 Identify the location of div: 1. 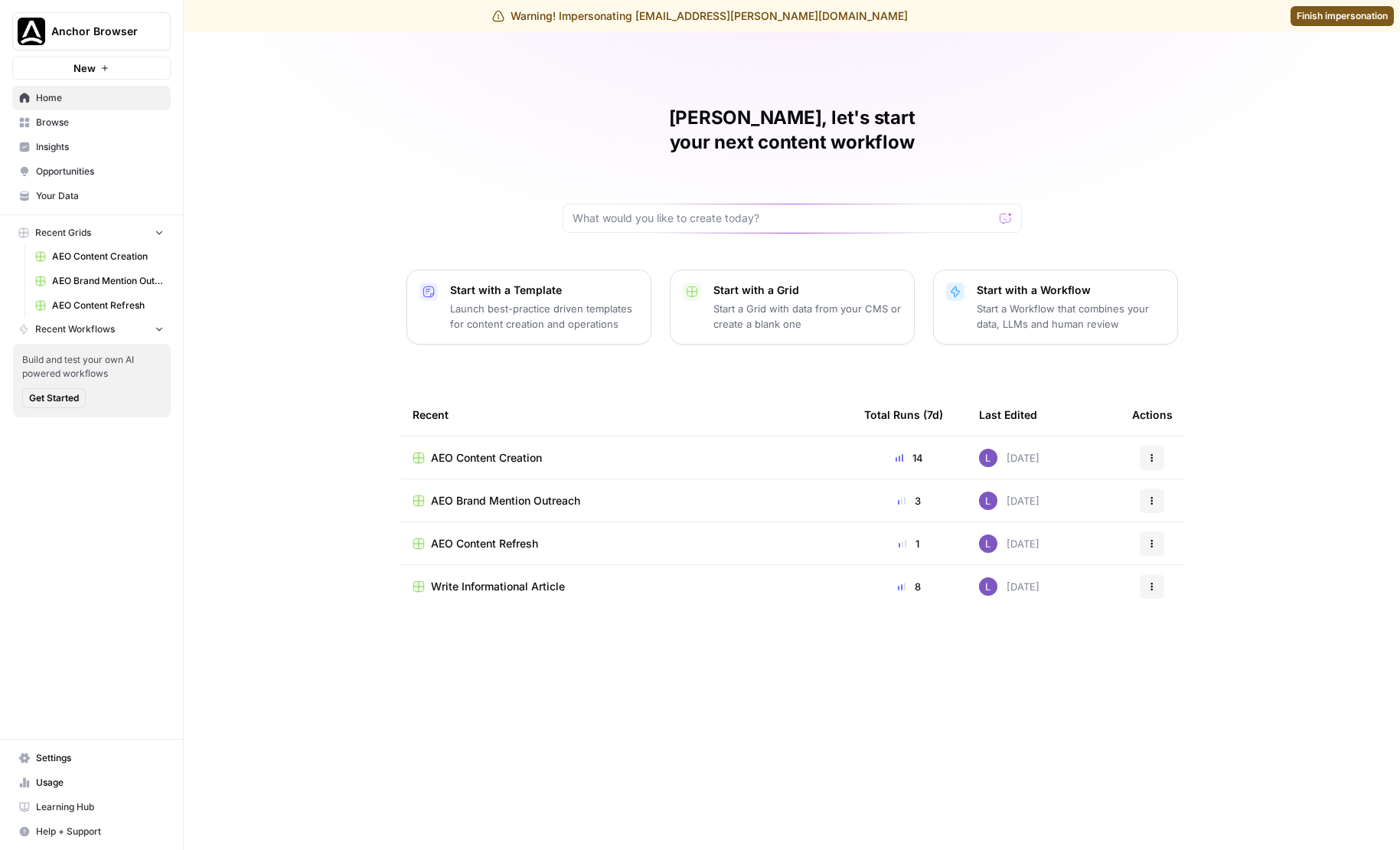
(910, 543).